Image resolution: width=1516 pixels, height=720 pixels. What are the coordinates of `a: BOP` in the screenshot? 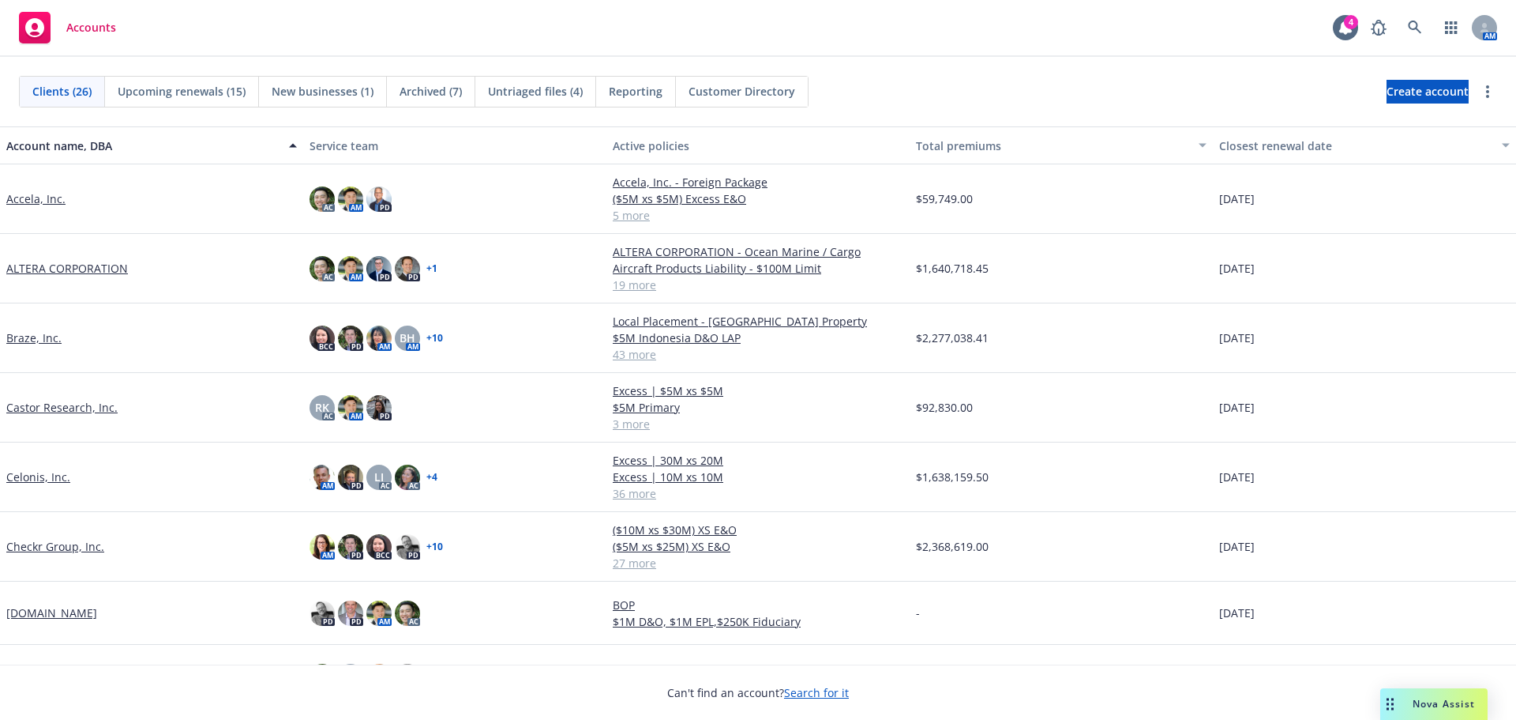 It's located at (758, 604).